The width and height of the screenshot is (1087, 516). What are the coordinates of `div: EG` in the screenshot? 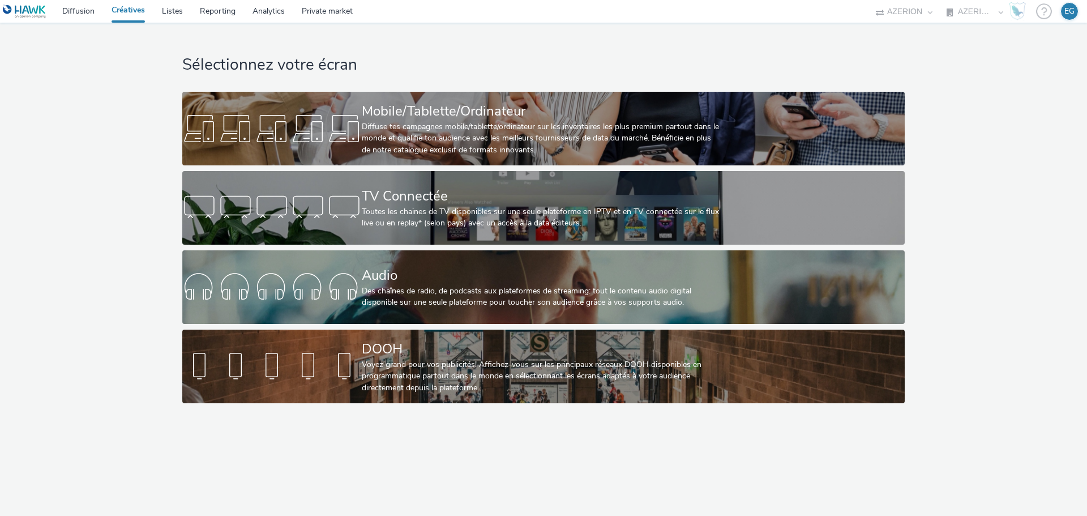 It's located at (1070, 11).